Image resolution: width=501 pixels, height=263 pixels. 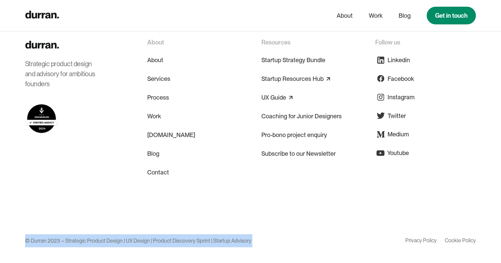 What do you see at coordinates (293, 60) in the screenshot?
I see `a: Startup Strategy Bundle` at bounding box center [293, 60].